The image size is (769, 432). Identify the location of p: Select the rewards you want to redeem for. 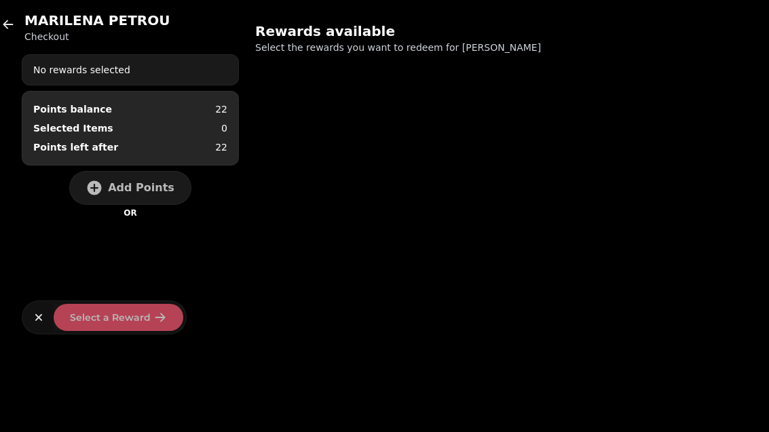
(429, 48).